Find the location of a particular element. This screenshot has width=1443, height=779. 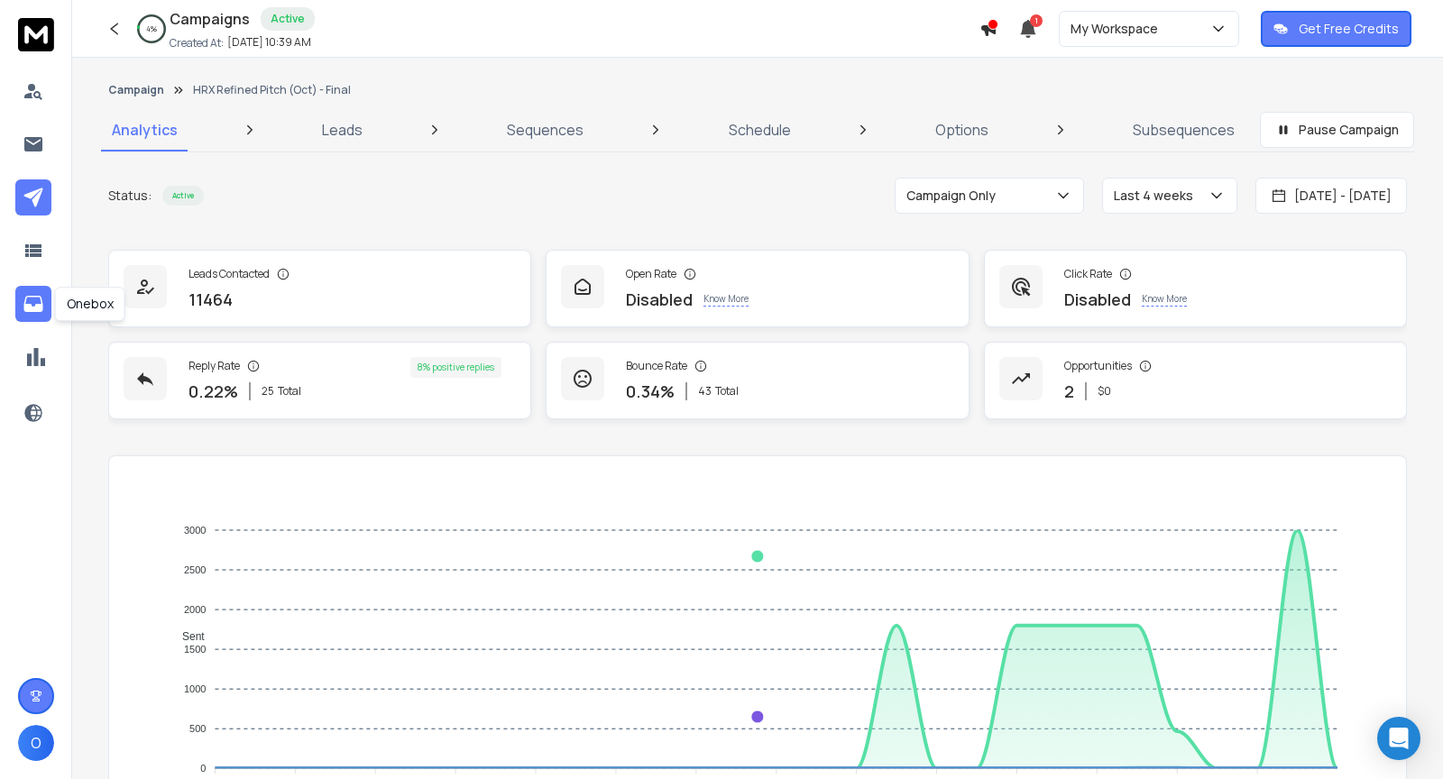

span: 1 is located at coordinates (1036, 21).